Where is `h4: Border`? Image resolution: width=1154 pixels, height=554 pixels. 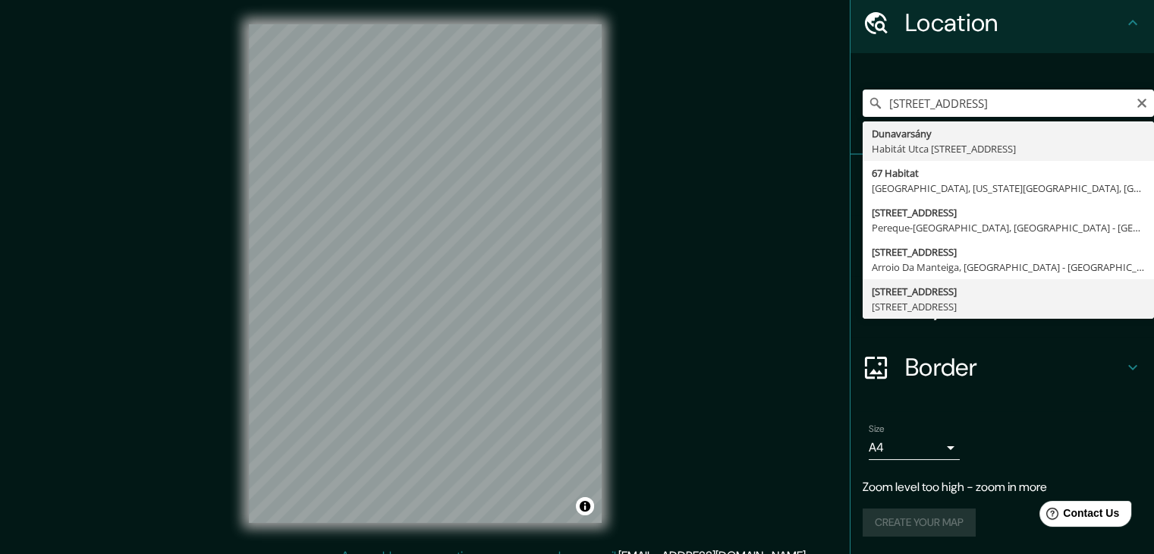 h4: Border is located at coordinates (1014, 367).